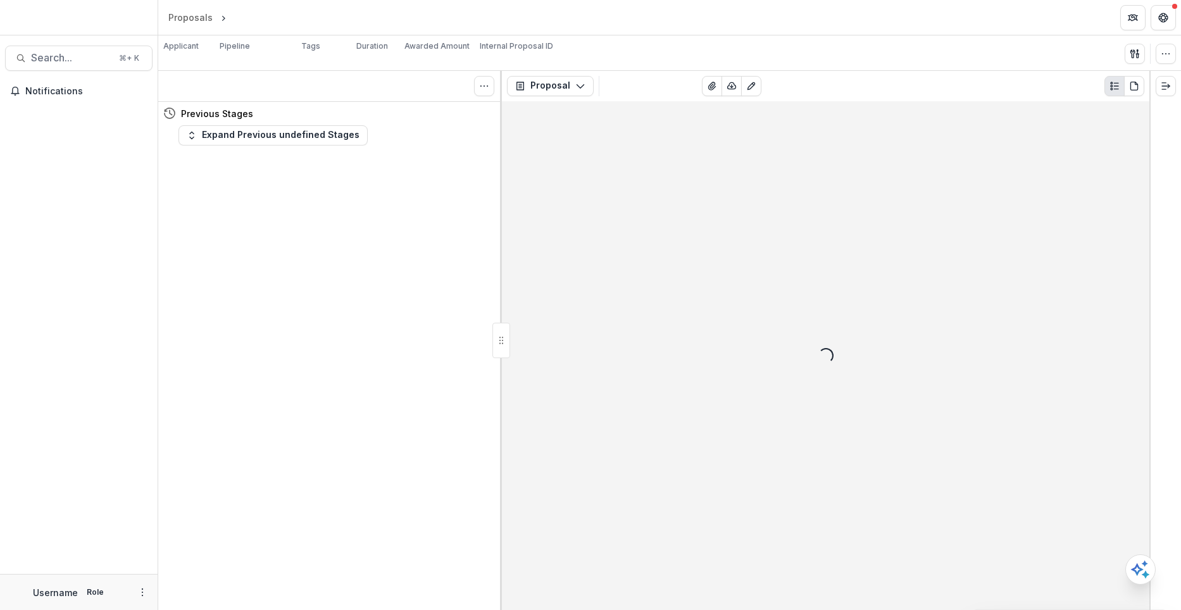 Image resolution: width=1181 pixels, height=610 pixels. Describe the element at coordinates (516, 46) in the screenshot. I see `p: Internal Proposal ID` at that location.